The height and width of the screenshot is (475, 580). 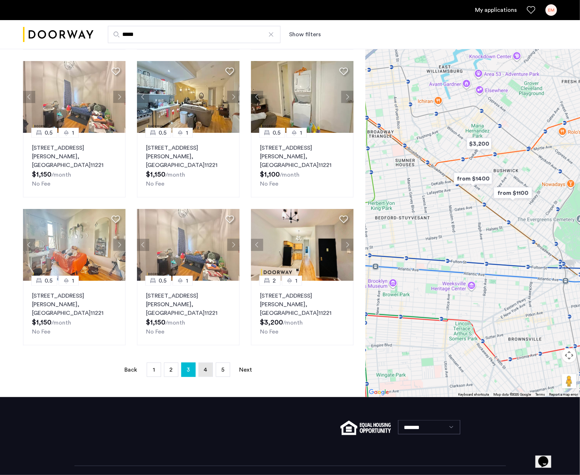 I want to click on a: Favorites, so click(x=531, y=10).